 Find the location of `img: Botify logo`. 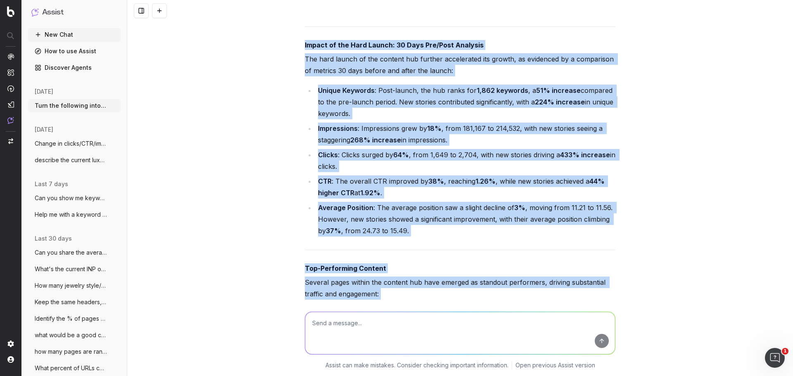

img: Botify logo is located at coordinates (11, 12).